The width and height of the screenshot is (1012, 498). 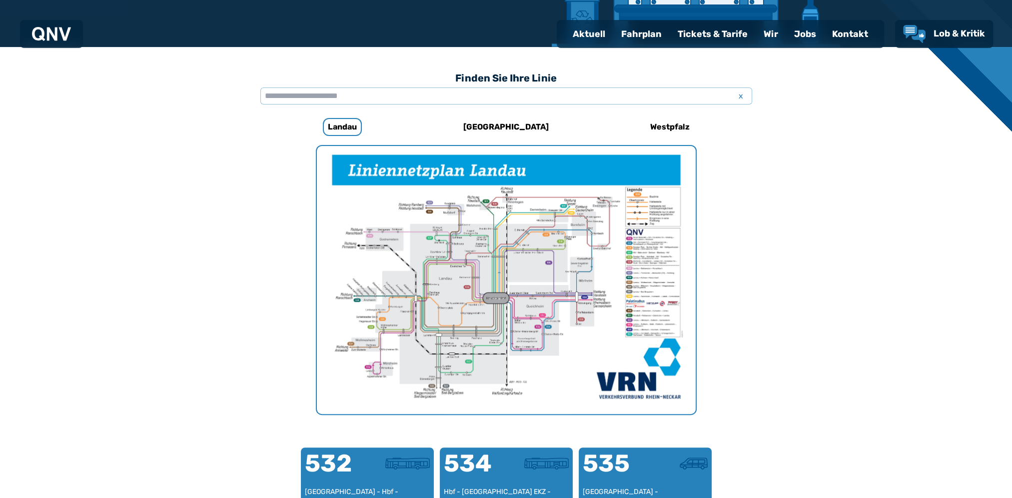 What do you see at coordinates (805, 34) in the screenshot?
I see `div: Jobs` at bounding box center [805, 34].